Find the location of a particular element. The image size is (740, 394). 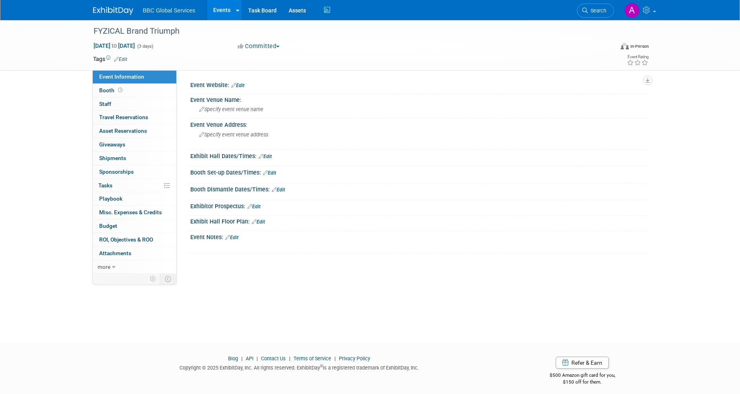

a: ROI, Objectives & ROO is located at coordinates (135, 240).